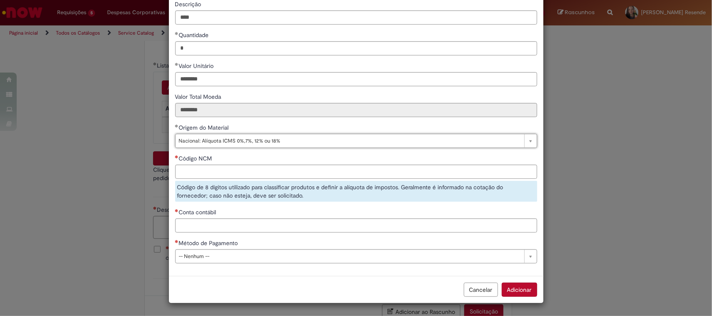 The height and width of the screenshot is (316, 712). What do you see at coordinates (356, 48) in the screenshot?
I see `input: Quantidade` at bounding box center [356, 48].